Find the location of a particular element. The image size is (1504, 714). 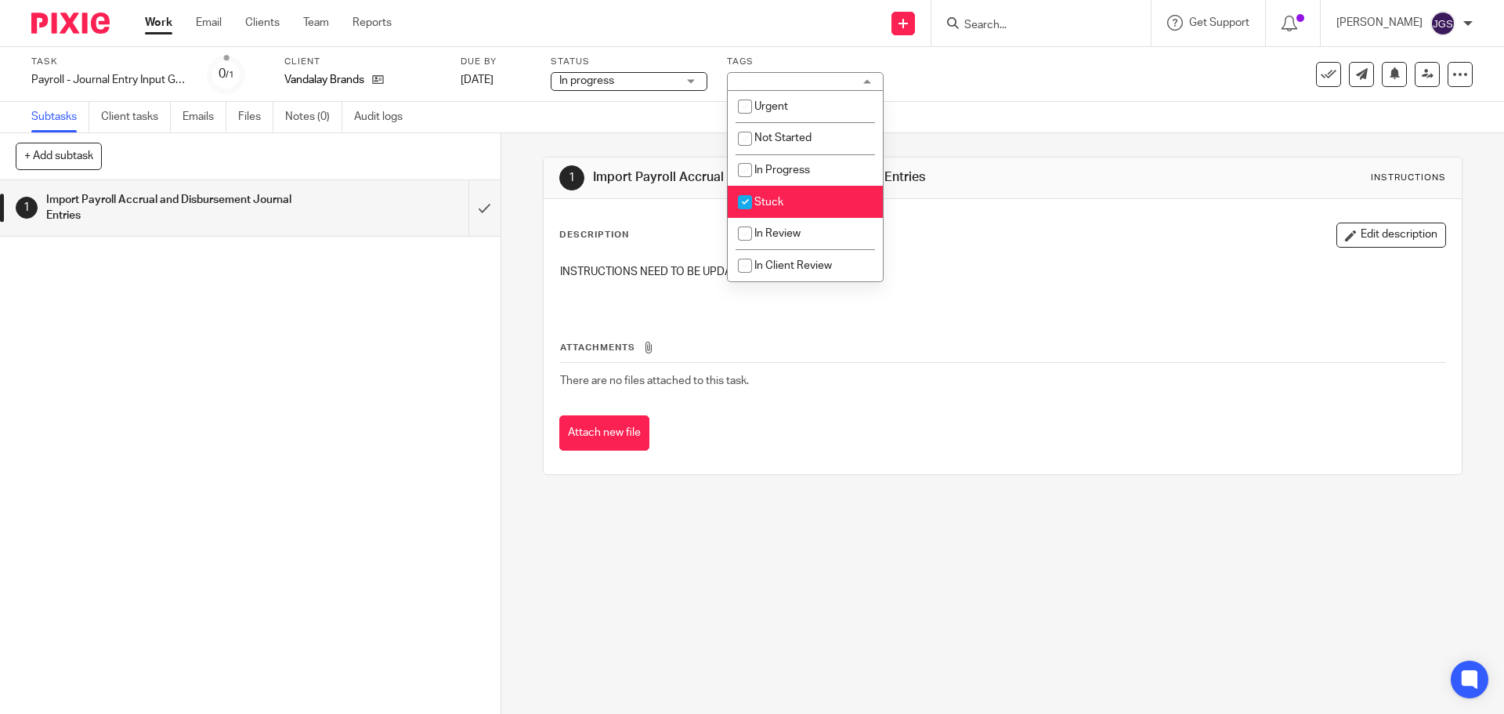

img: Pixie is located at coordinates (71, 23).